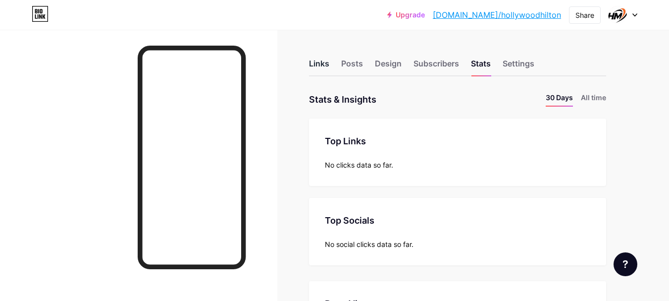 This screenshot has width=669, height=301. I want to click on a: Upgrade, so click(406, 15).